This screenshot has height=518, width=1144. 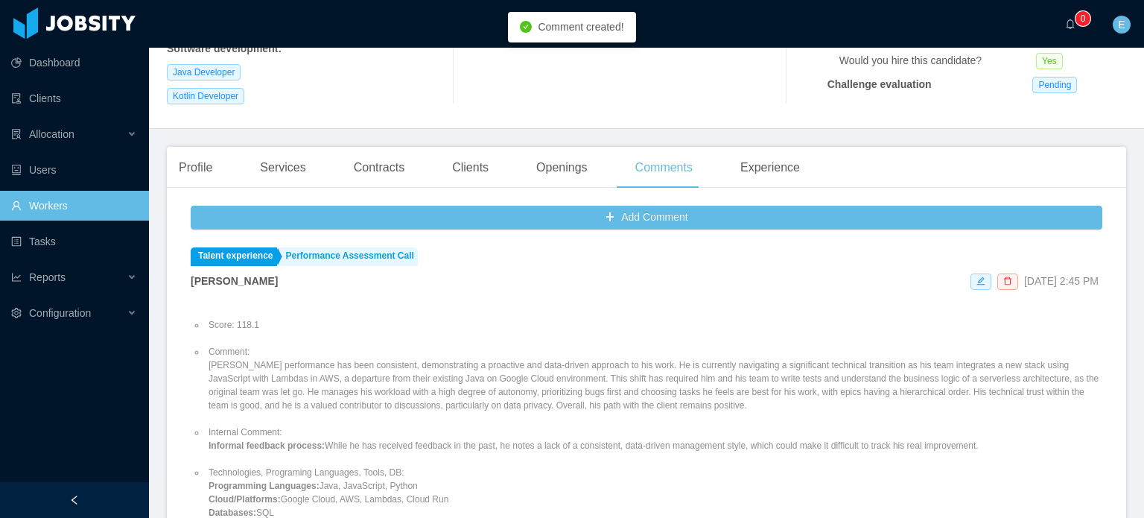 I want to click on i: icon: solution, so click(x=16, y=134).